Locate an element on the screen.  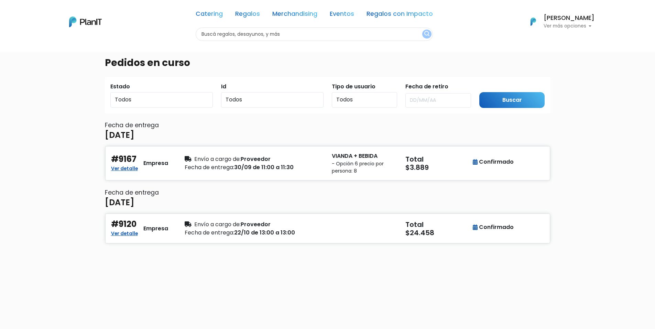
small: - Opción 6 precio por persona: 8 is located at coordinates (365, 168).